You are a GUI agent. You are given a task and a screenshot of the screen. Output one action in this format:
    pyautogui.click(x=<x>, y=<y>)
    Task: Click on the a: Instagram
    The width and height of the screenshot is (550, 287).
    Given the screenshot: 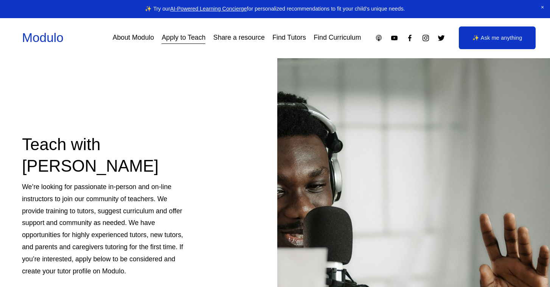 What is the action you would take?
    pyautogui.click(x=425, y=38)
    